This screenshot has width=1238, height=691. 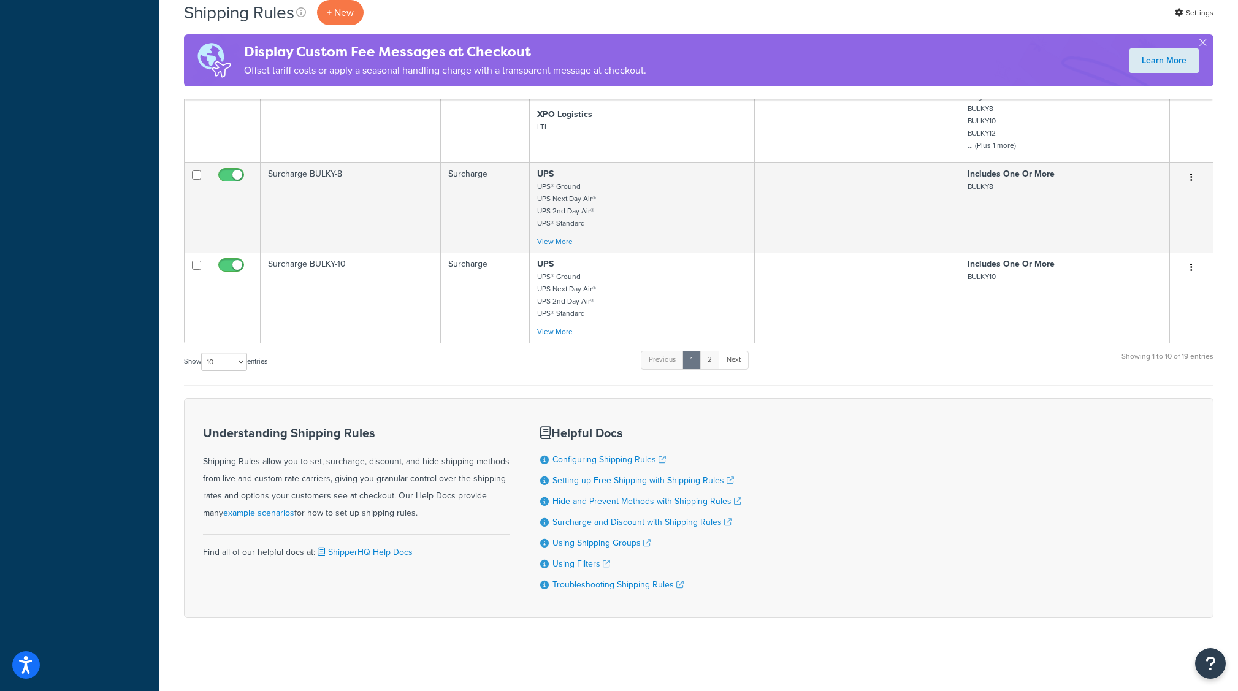 What do you see at coordinates (364, 552) in the screenshot?
I see `a: ShipperHQ Help Docs` at bounding box center [364, 552].